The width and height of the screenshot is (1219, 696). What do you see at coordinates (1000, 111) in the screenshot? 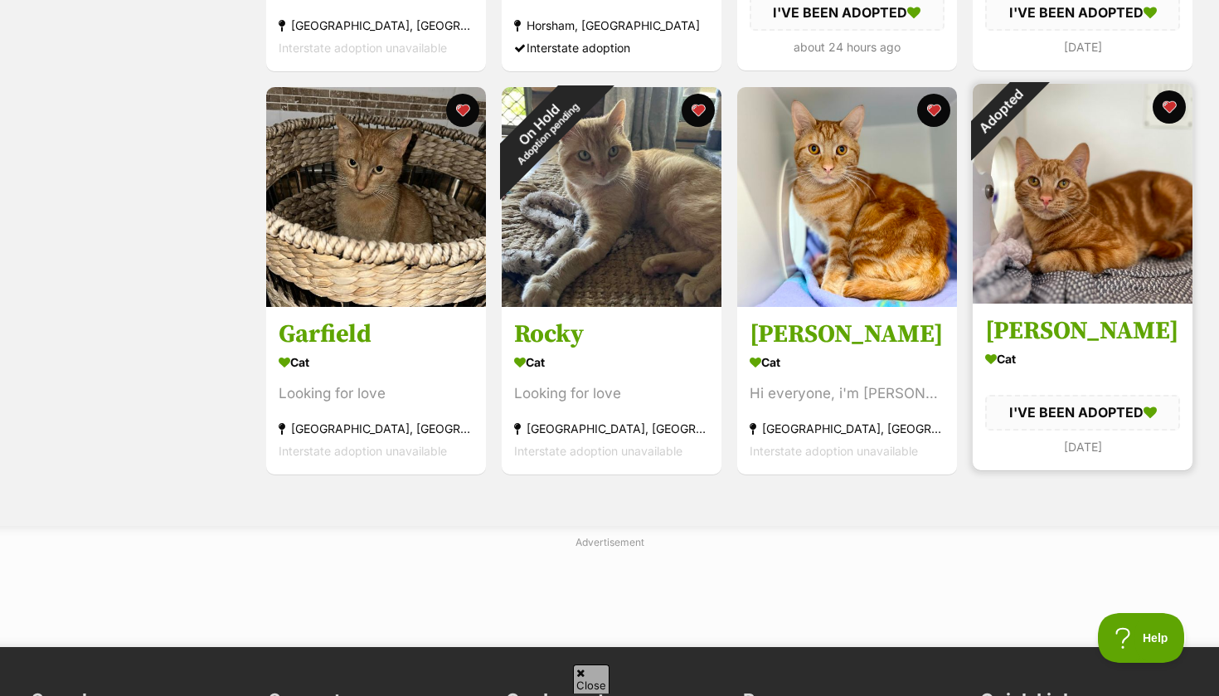
I see `div: Adopted` at bounding box center [1000, 111].